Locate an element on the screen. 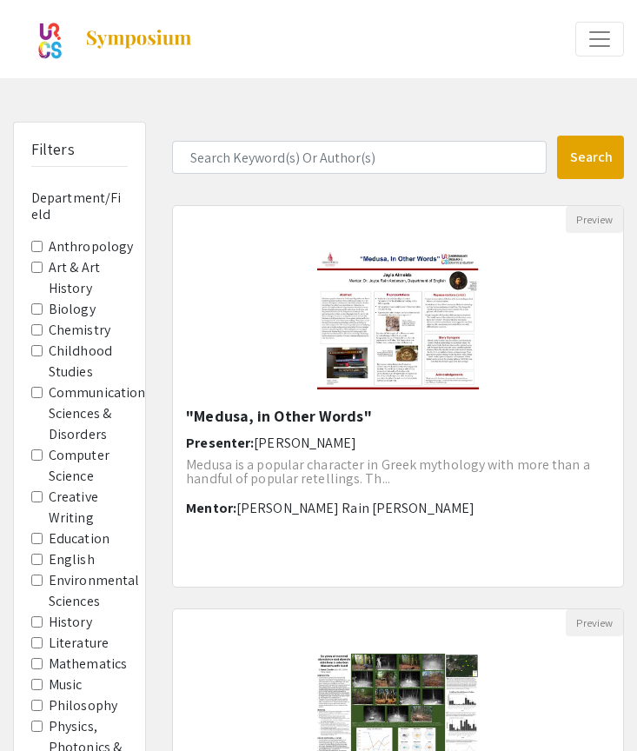  input: Search Keyword(s) Or Author(s) is located at coordinates (359, 157).